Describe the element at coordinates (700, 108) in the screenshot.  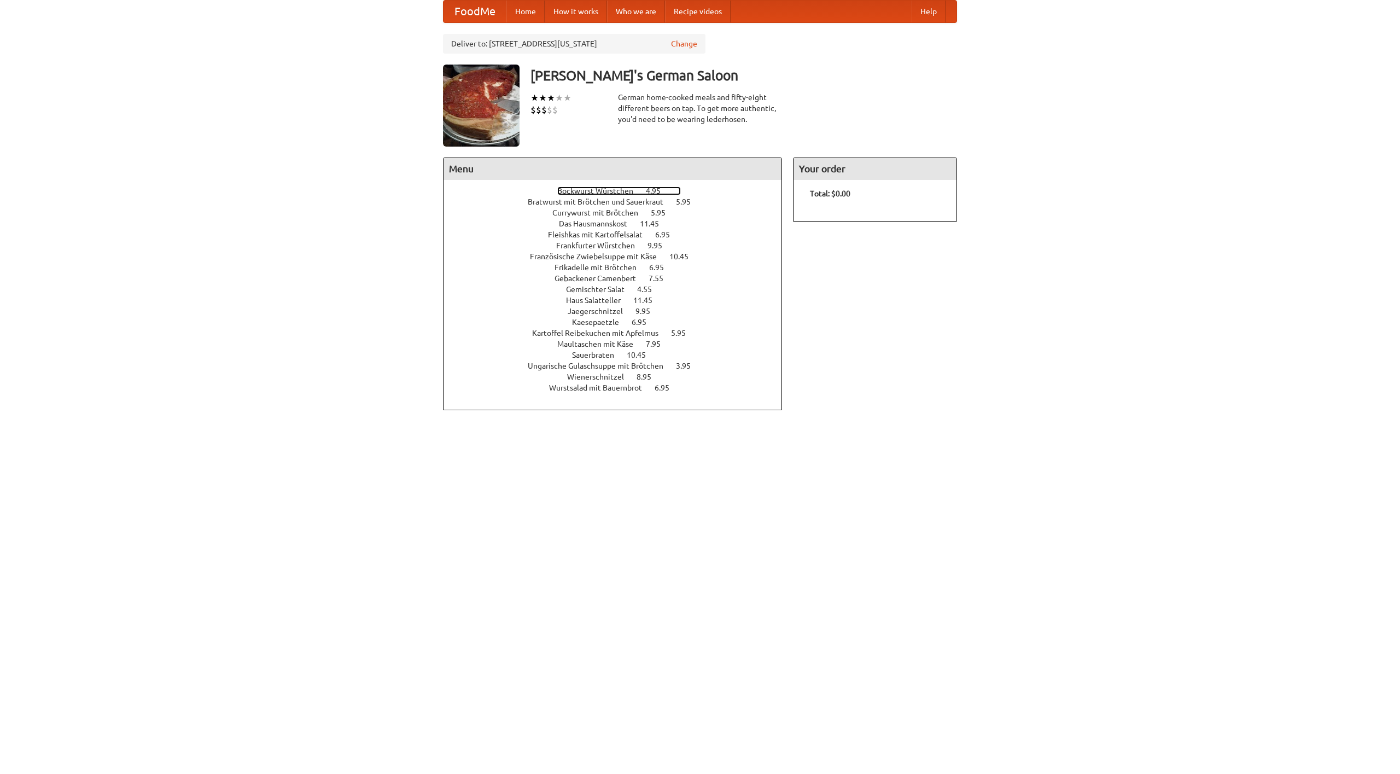
I see `div: German home-cooked meals and fifty-eight different beers on tap. To get more authentic, you'd nee...` at that location.